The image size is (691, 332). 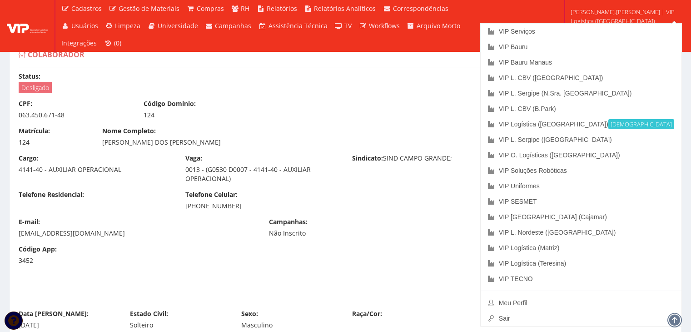 What do you see at coordinates (228, 26) in the screenshot?
I see `a: Campanhas` at bounding box center [228, 26].